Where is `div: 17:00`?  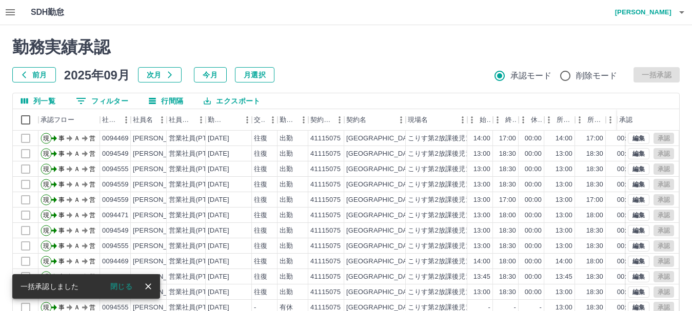
div: 17:00 is located at coordinates (595, 200).